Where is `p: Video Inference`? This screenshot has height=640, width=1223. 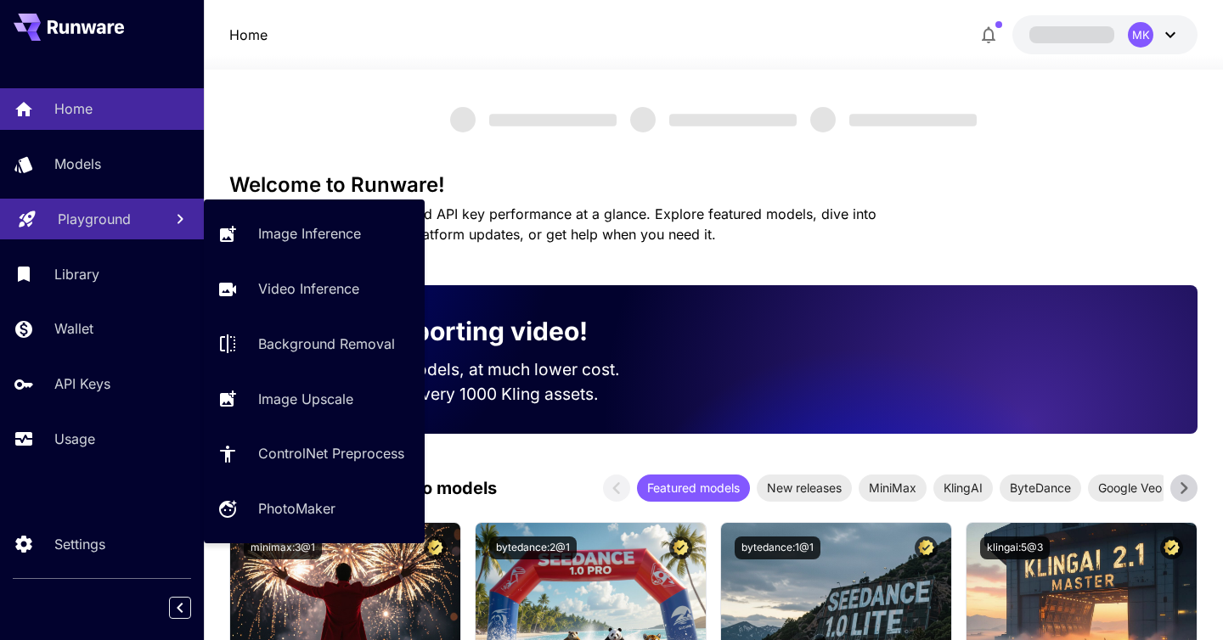
p: Video Inference is located at coordinates (308, 289).